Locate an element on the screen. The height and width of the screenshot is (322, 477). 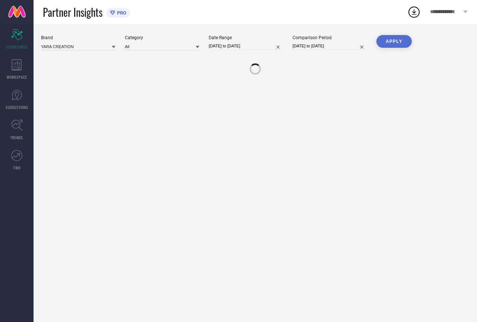
span: SUGGESTIONS is located at coordinates (17, 107).